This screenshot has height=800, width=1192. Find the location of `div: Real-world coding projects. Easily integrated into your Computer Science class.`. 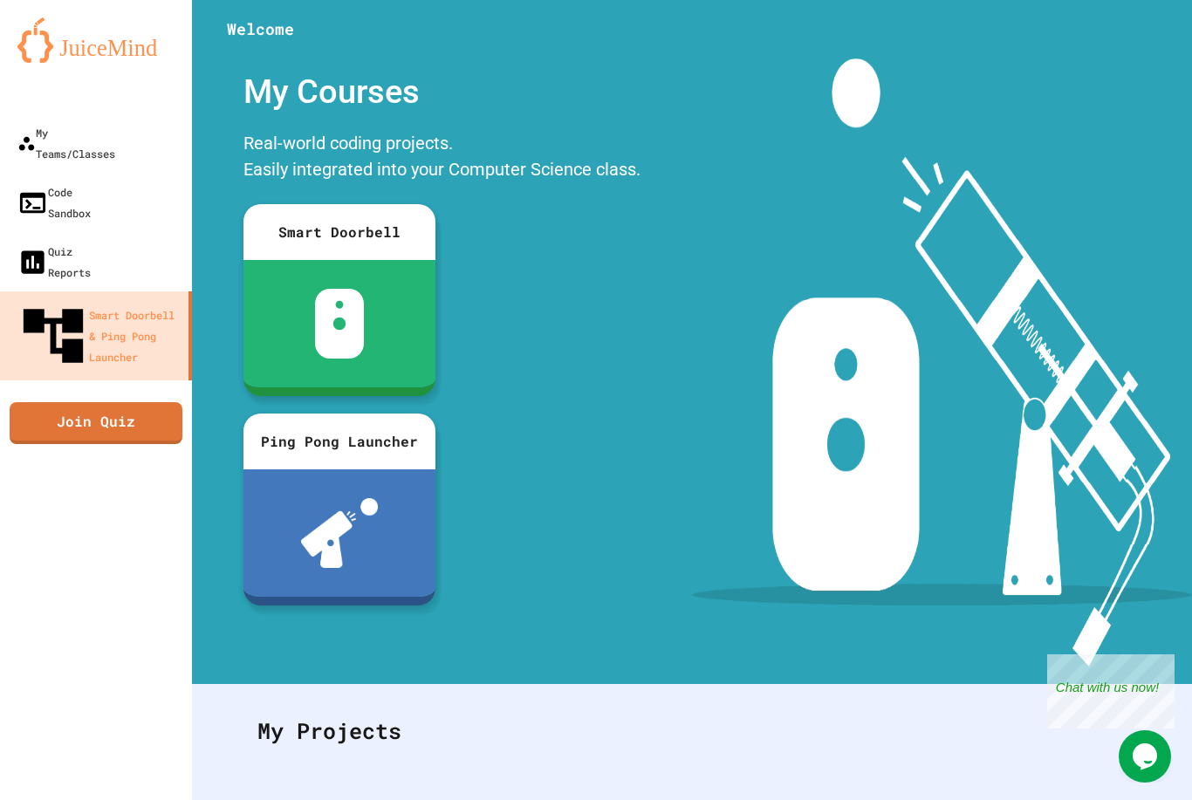

div: Real-world coding projects. Easily integrated into your Computer Science class. is located at coordinates (442, 158).